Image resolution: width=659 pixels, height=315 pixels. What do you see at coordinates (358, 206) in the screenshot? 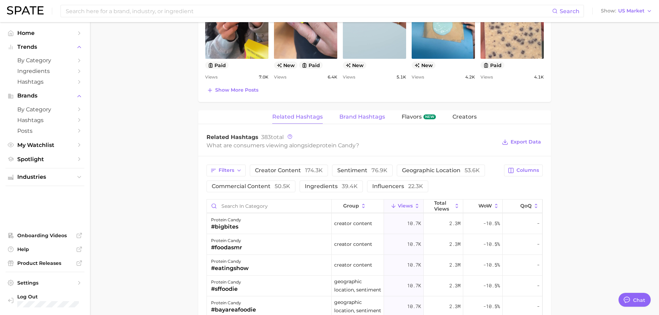
I see `button: group` at bounding box center [358, 206].